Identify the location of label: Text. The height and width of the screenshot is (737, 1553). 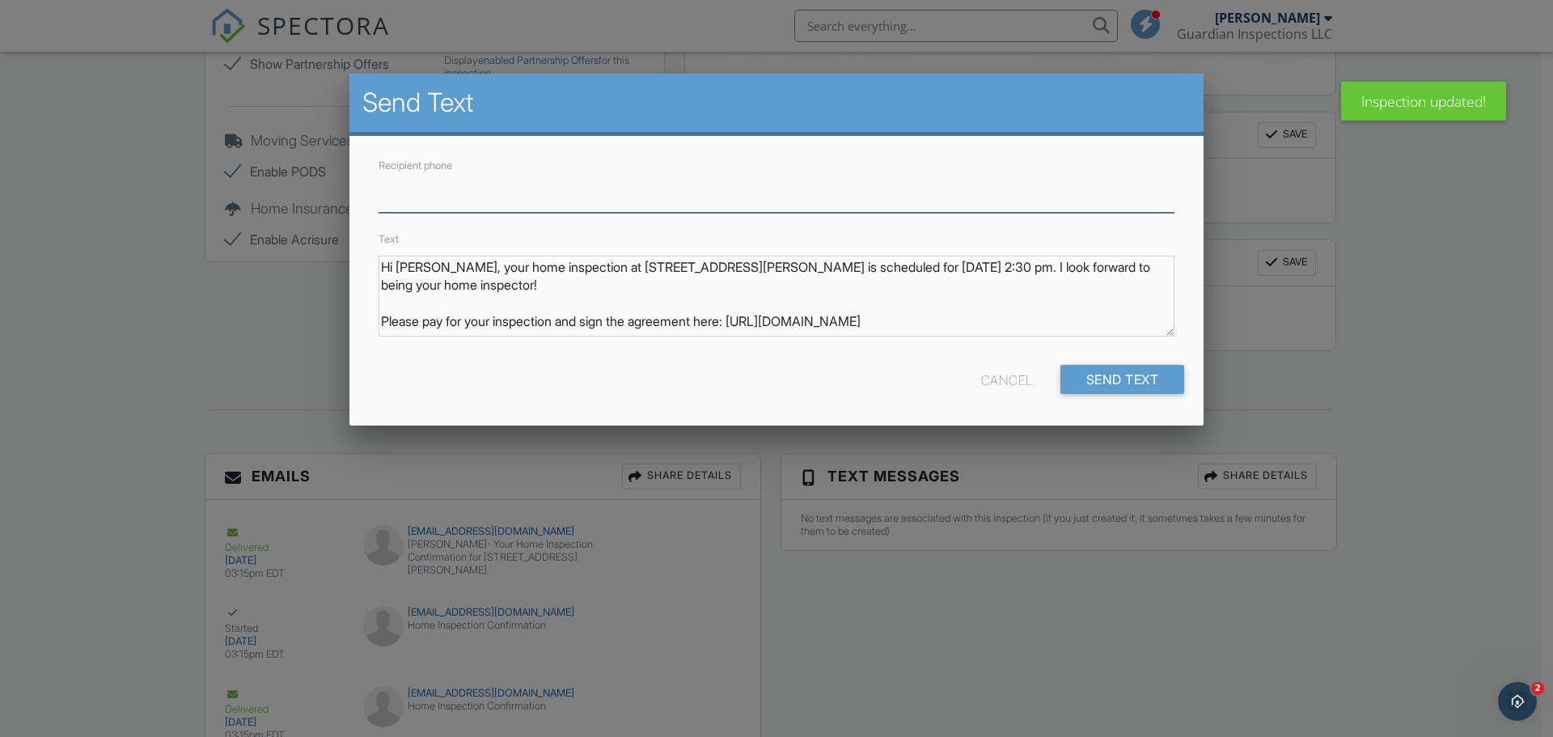
(388, 239).